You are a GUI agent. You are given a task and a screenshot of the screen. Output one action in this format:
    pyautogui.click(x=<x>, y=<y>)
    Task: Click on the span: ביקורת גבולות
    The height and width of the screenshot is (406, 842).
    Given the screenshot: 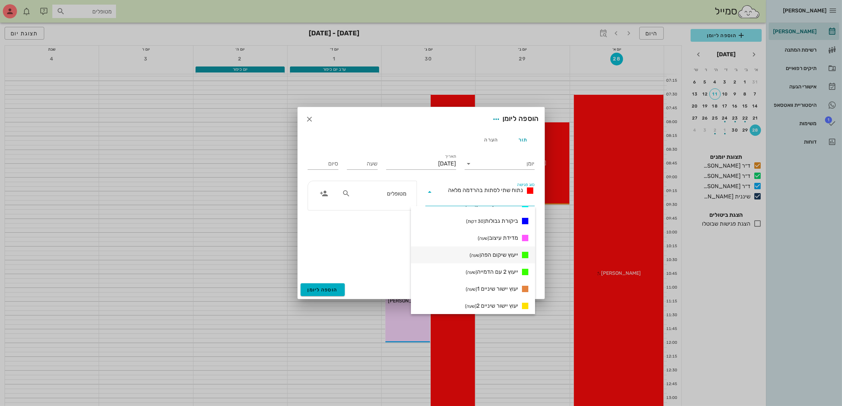 What is the action you would take?
    pyautogui.click(x=492, y=221)
    